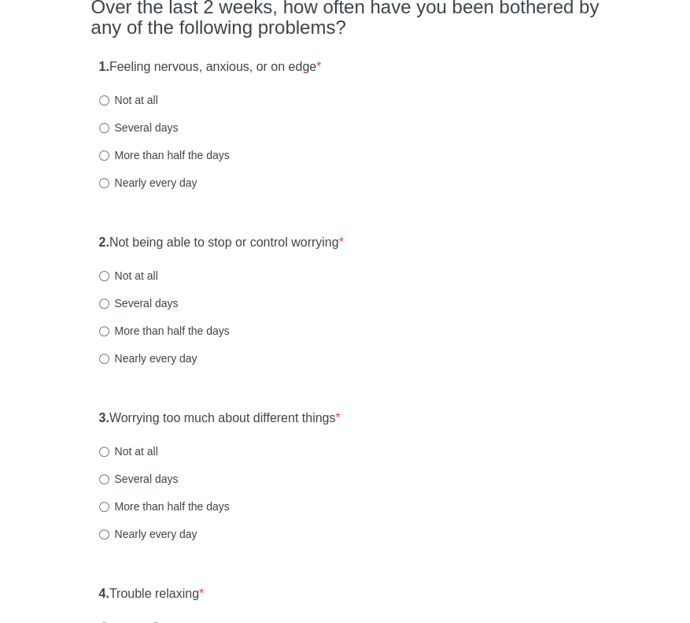 The width and height of the screenshot is (690, 623). Describe the element at coordinates (104, 242) in the screenshot. I see `strong: 2.` at that location.